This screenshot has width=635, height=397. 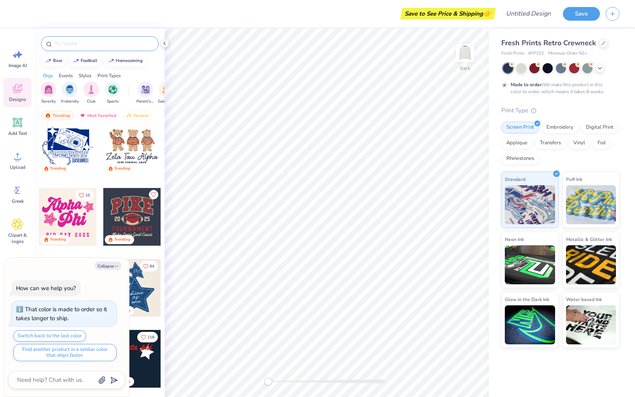 What do you see at coordinates (520, 127) in the screenshot?
I see `div: Screen Print` at bounding box center [520, 127].